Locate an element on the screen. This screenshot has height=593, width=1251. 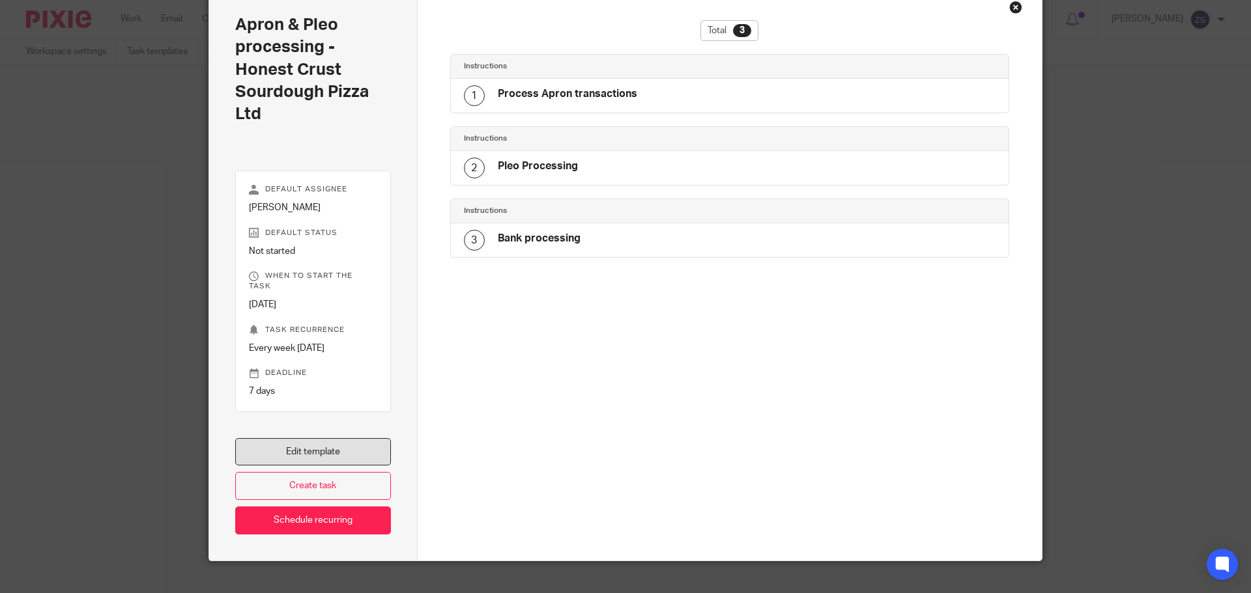
p: Task recurrence is located at coordinates (313, 330).